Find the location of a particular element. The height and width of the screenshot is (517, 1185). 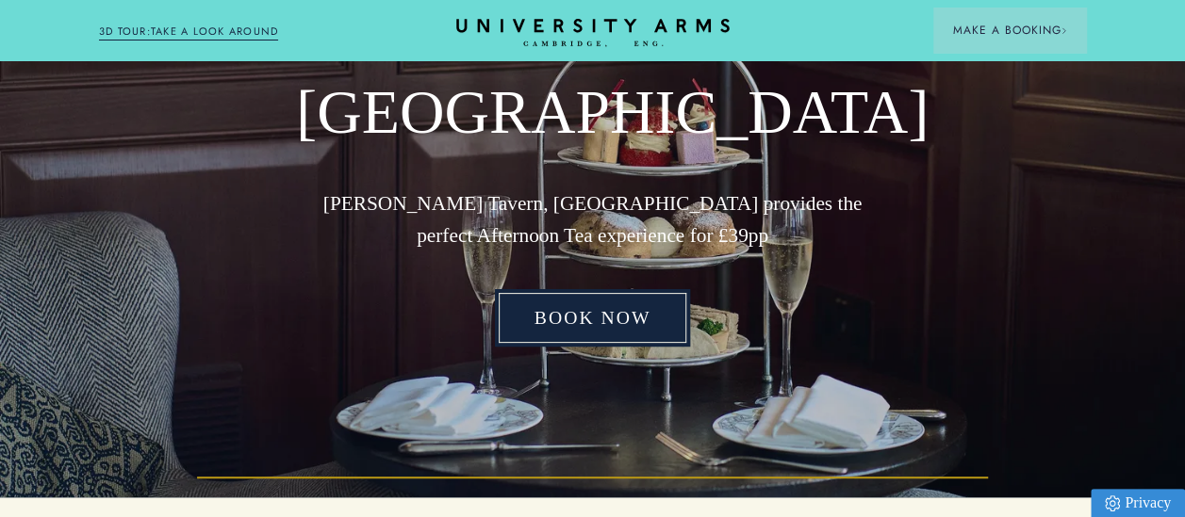

a: 3D TOUR:TAKE A LOOK AROUND is located at coordinates (188, 32).